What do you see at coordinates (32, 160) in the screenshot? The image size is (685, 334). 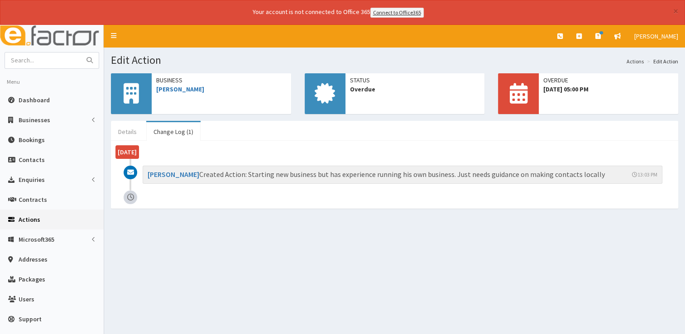 I see `span: Contacts` at bounding box center [32, 160].